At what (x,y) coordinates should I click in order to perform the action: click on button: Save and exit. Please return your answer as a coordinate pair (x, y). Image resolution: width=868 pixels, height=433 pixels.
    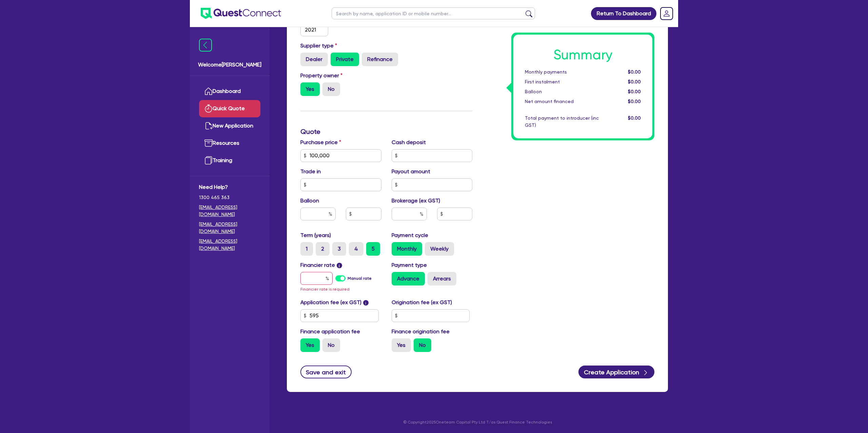
    Looking at the image, I should click on (326, 372).